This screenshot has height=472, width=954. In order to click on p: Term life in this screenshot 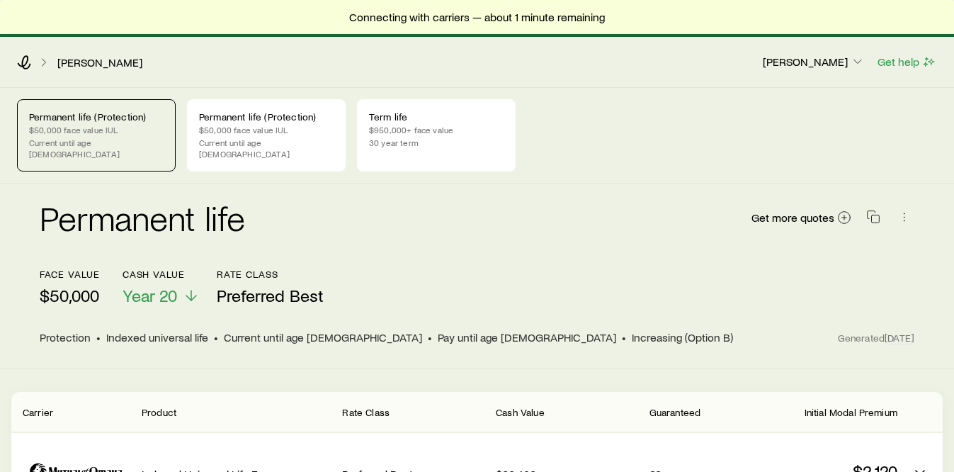, I will do `click(436, 117)`.